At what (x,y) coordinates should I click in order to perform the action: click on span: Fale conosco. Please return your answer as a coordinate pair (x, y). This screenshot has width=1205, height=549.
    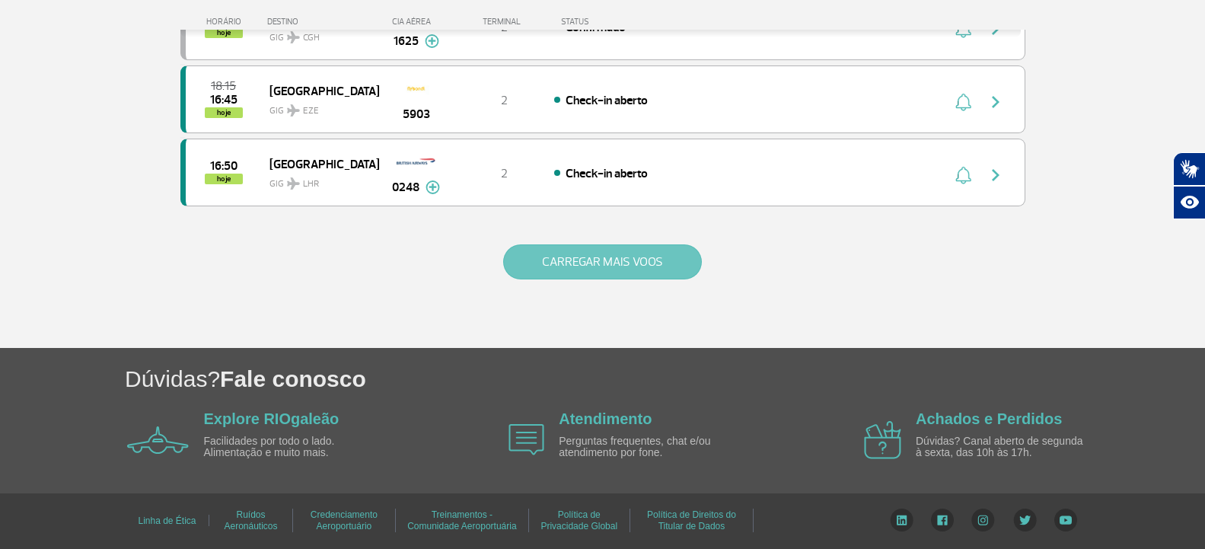
    Looking at the image, I should click on (293, 378).